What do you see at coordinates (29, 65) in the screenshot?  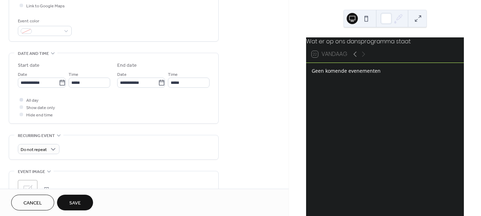 I see `div: Start date` at bounding box center [29, 65].